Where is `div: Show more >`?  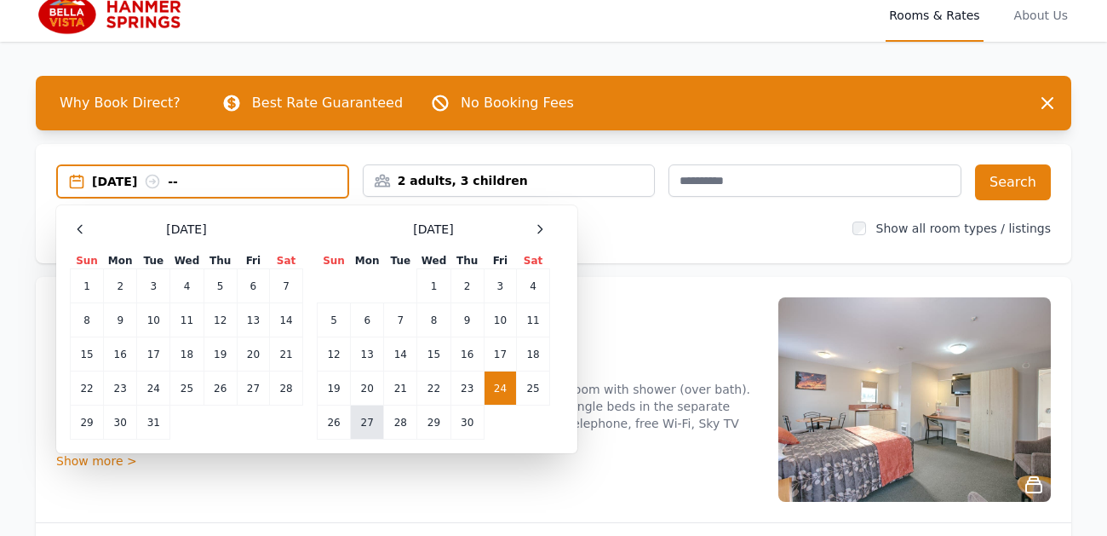 div: Show more > is located at coordinates (407, 461).